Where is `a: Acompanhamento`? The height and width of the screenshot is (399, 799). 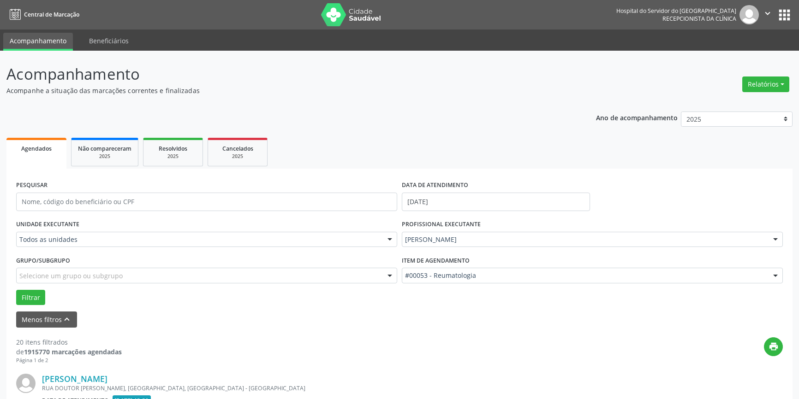
a: Acompanhamento is located at coordinates (38, 42).